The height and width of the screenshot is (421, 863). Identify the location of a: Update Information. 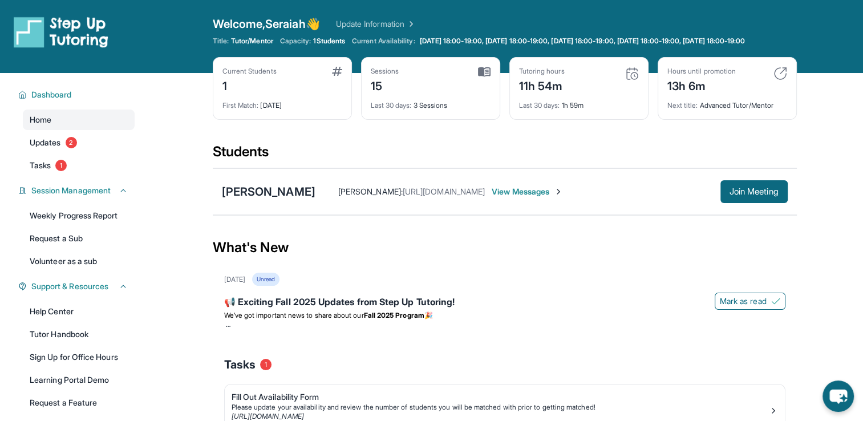
(376, 24).